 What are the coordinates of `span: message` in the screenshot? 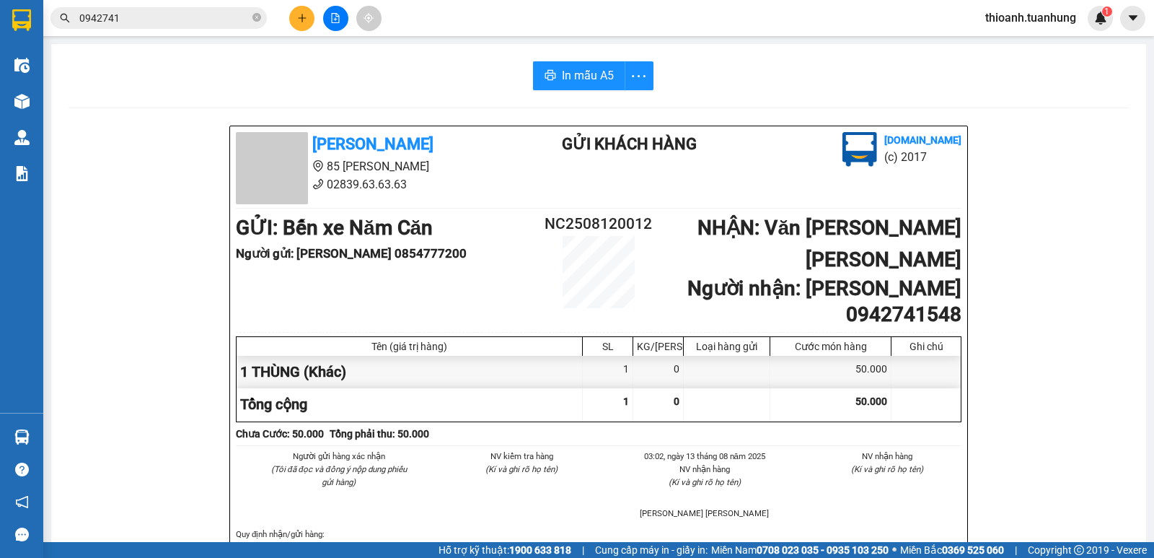 It's located at (22, 534).